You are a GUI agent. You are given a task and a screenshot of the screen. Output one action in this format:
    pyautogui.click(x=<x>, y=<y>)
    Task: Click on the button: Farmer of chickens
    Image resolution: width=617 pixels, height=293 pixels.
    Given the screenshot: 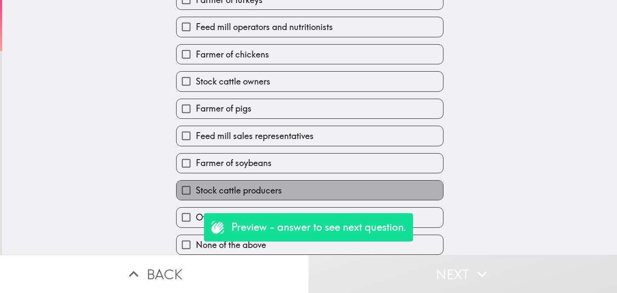 What is the action you would take?
    pyautogui.click(x=310, y=54)
    